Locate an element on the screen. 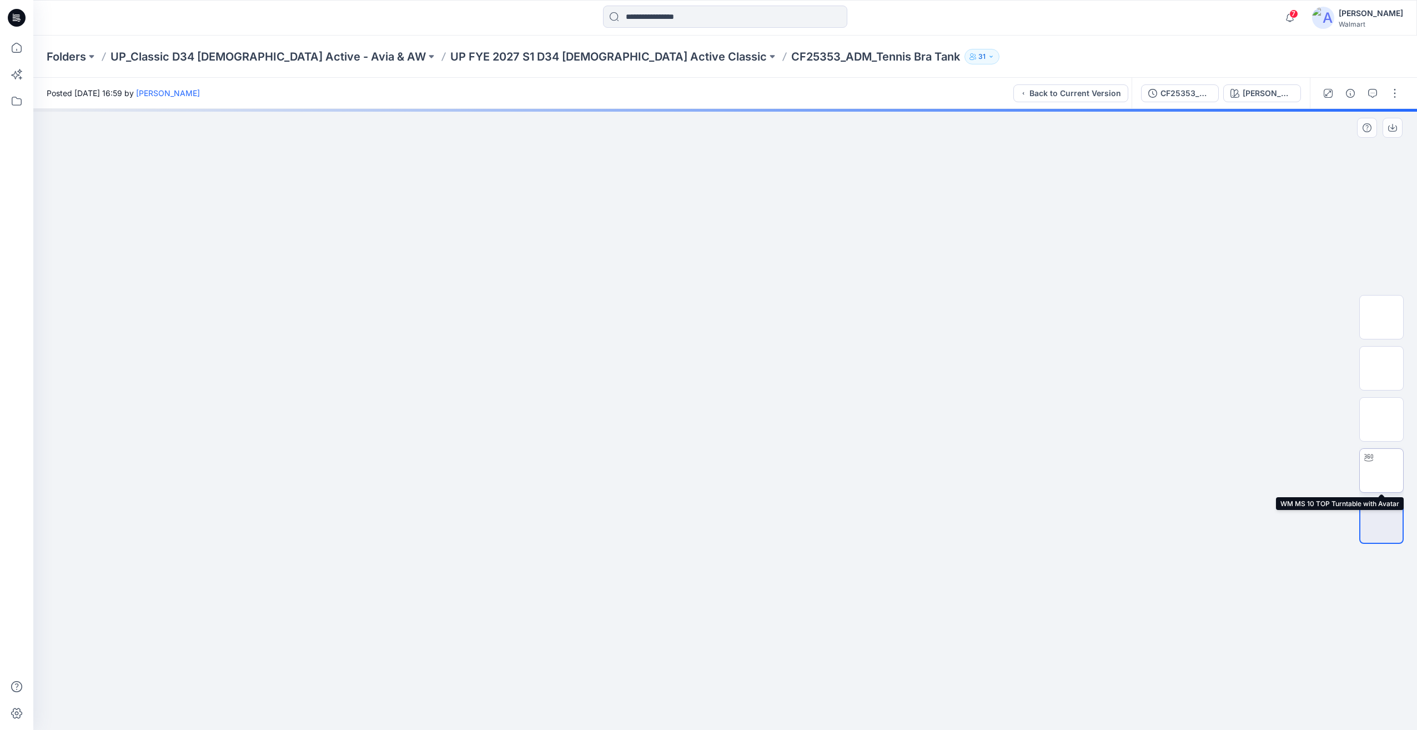  p: 31 is located at coordinates (982, 57).